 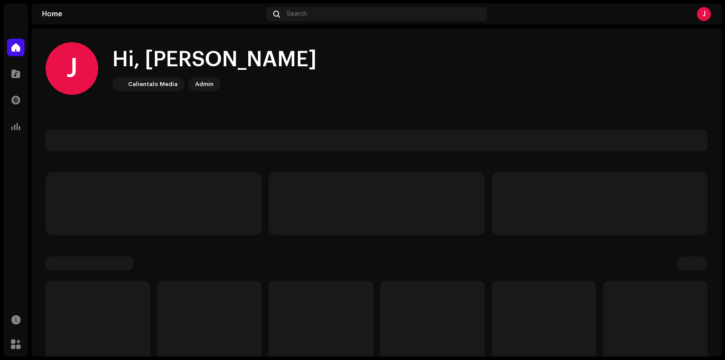 I want to click on div: Calientalo Media, so click(x=153, y=84).